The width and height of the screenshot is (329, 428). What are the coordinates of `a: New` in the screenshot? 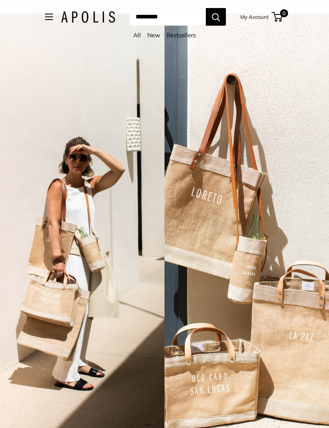 It's located at (153, 35).